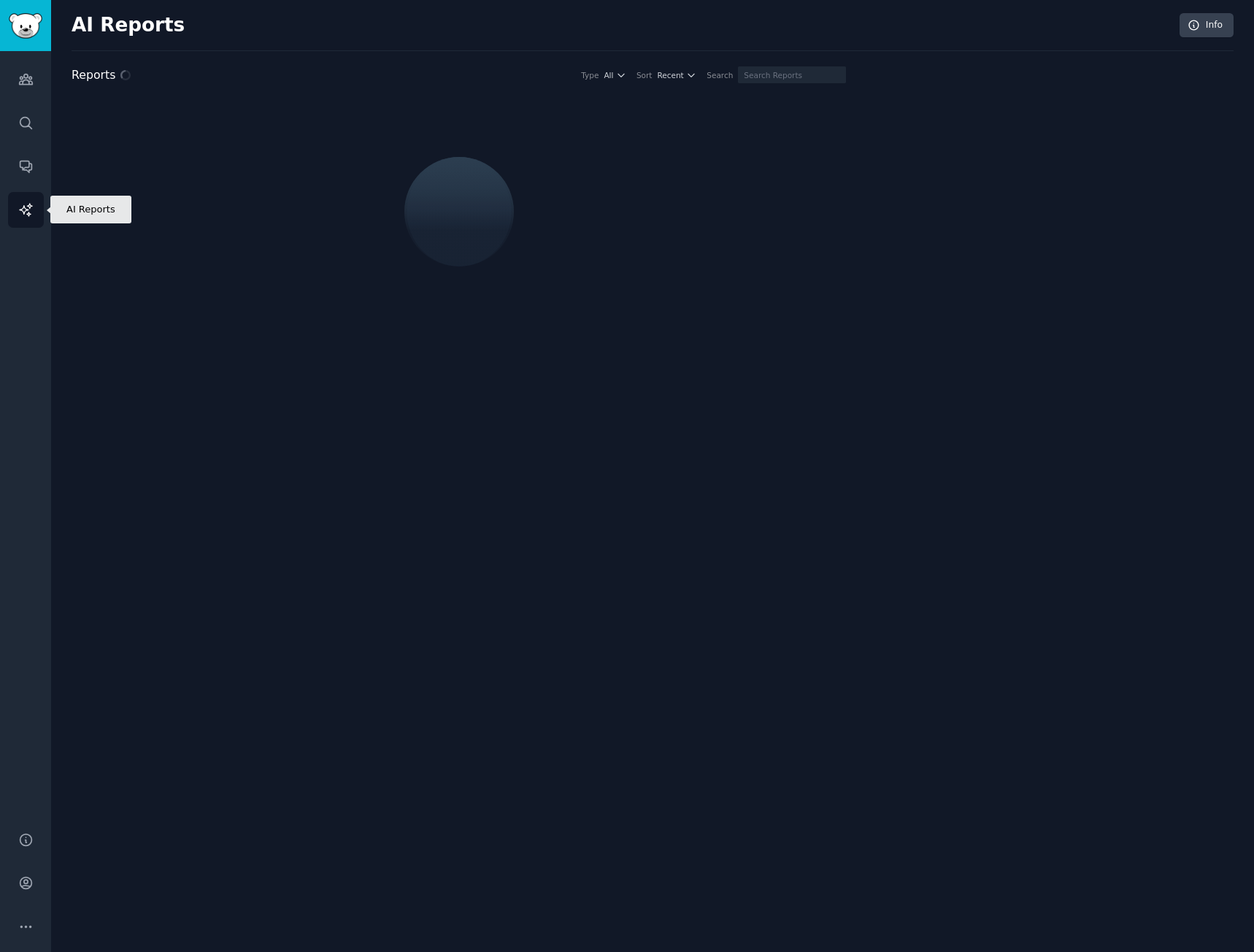 Image resolution: width=1254 pixels, height=952 pixels. Describe the element at coordinates (615, 75) in the screenshot. I see `button: All` at that location.